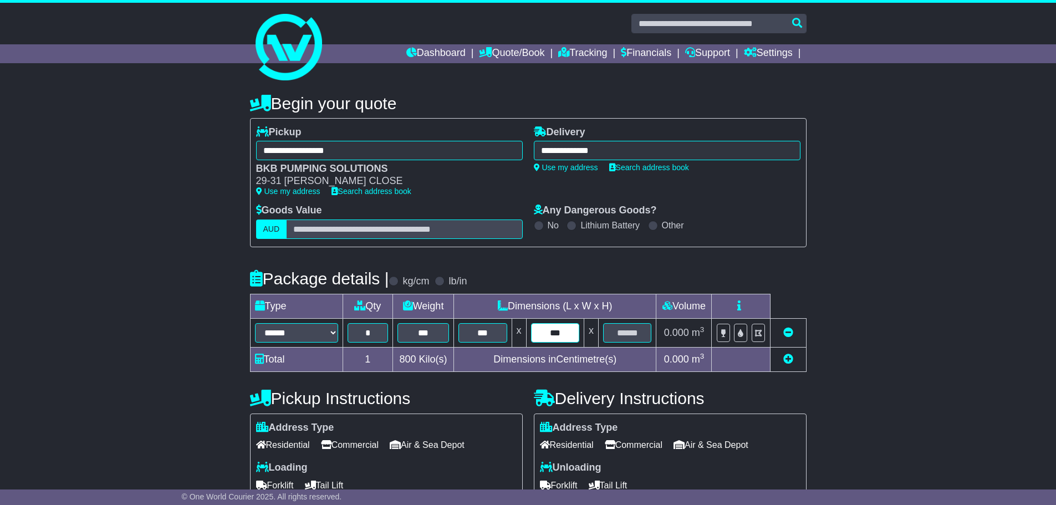 This screenshot has height=505, width=1056. I want to click on td: Volume, so click(684, 306).